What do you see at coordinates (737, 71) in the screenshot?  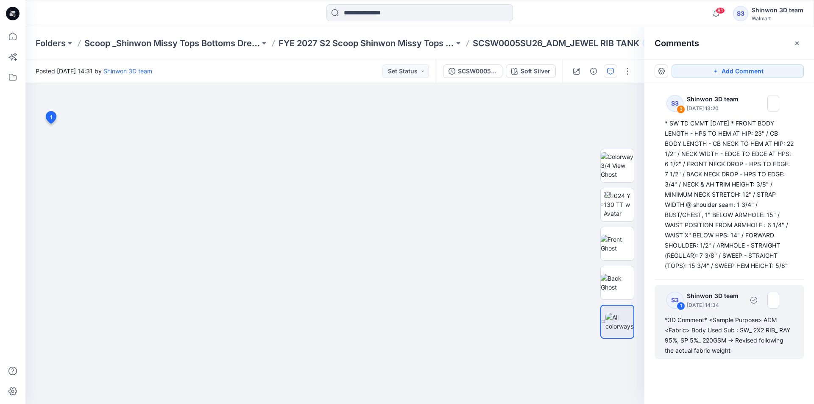 I see `button: Add Comment` at bounding box center [737, 71].